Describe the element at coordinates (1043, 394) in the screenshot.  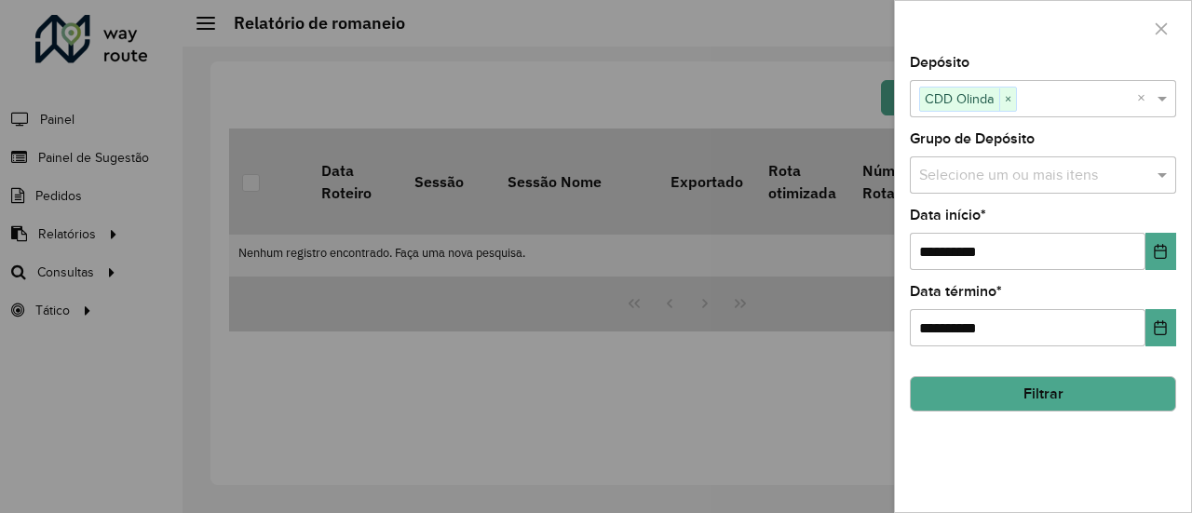
I see `button: Filtrar` at that location.